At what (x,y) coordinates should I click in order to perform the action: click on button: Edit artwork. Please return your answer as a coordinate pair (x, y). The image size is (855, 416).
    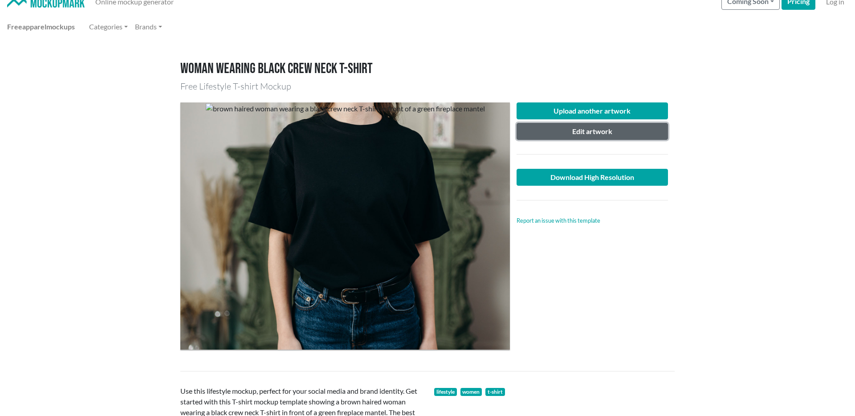
    Looking at the image, I should click on (592, 131).